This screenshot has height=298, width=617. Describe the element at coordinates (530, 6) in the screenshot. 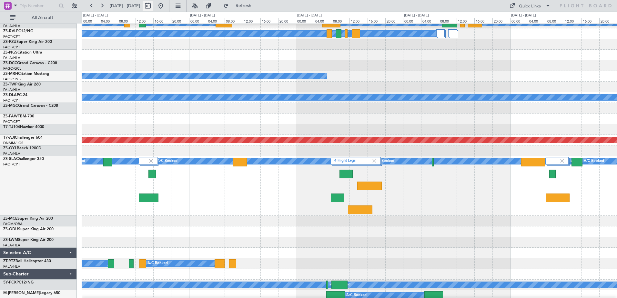

I see `div: Quick Links` at that location.